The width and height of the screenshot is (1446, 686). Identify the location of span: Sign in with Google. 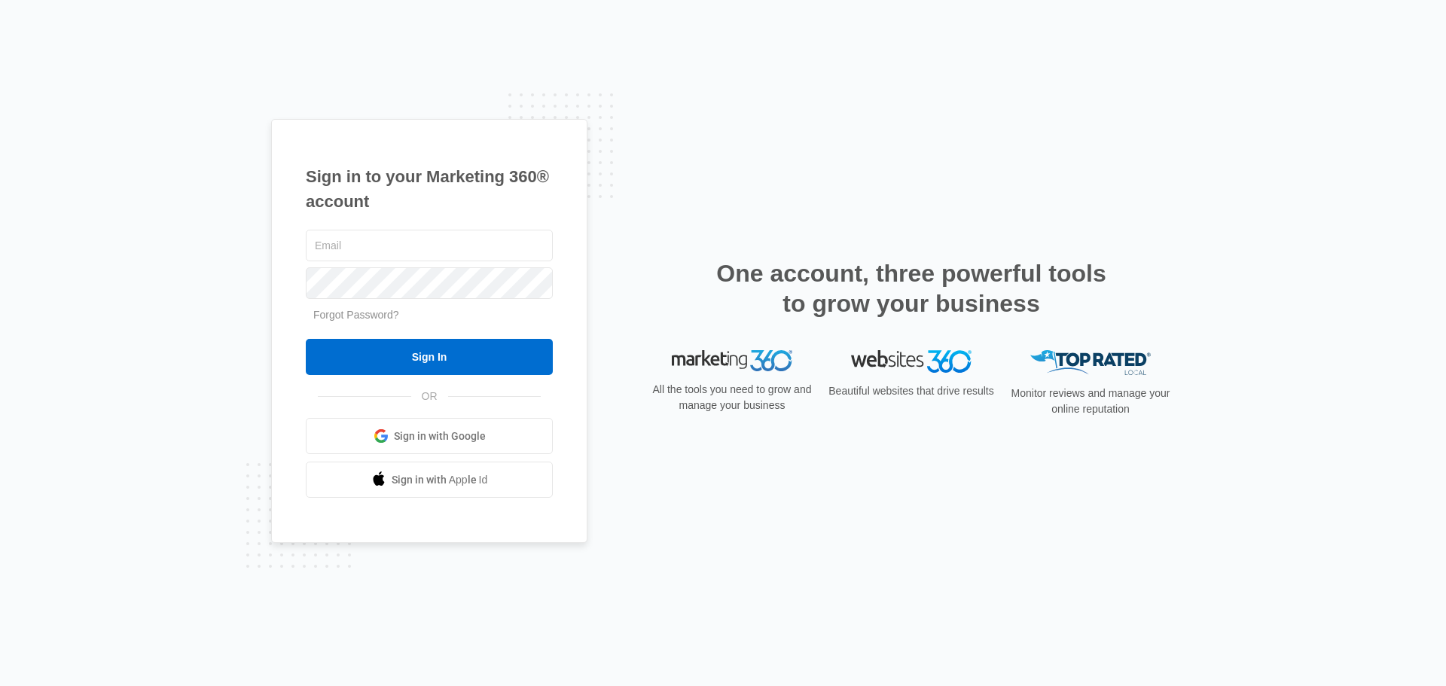
(440, 436).